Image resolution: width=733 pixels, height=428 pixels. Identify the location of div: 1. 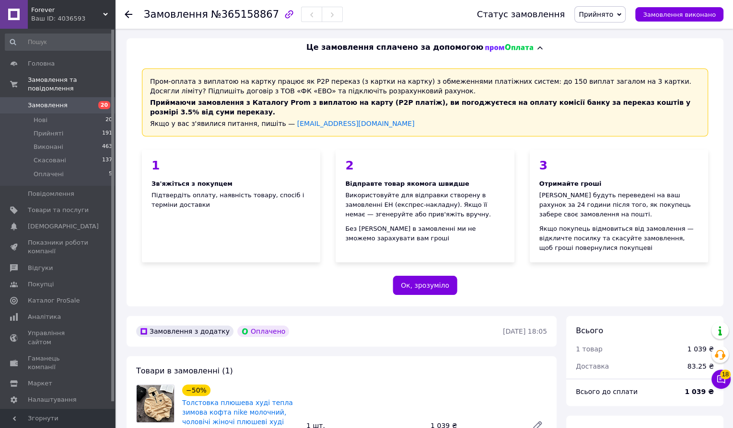
(231, 165).